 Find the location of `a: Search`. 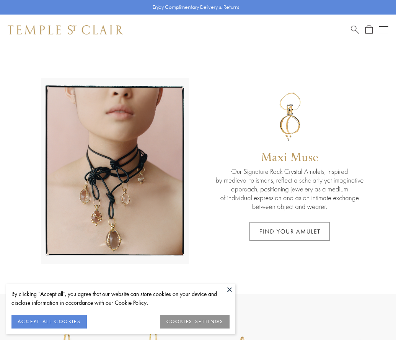

a: Search is located at coordinates (355, 29).